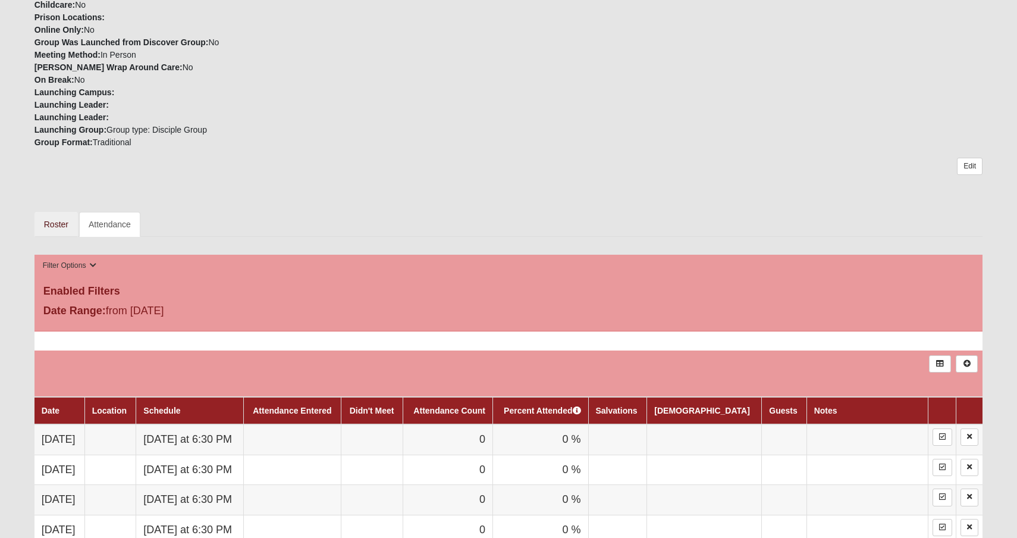 The height and width of the screenshot is (538, 1017). What do you see at coordinates (784, 410) in the screenshot?
I see `th: Guests` at bounding box center [784, 410].